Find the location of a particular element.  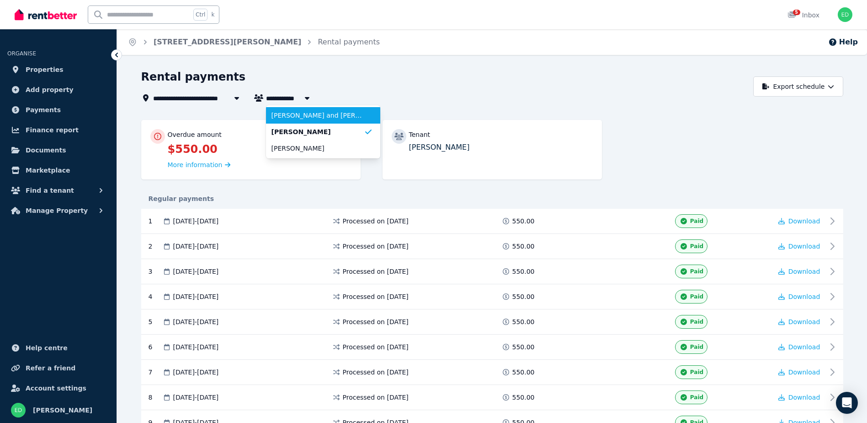

span: Finance report is located at coordinates (52, 130).